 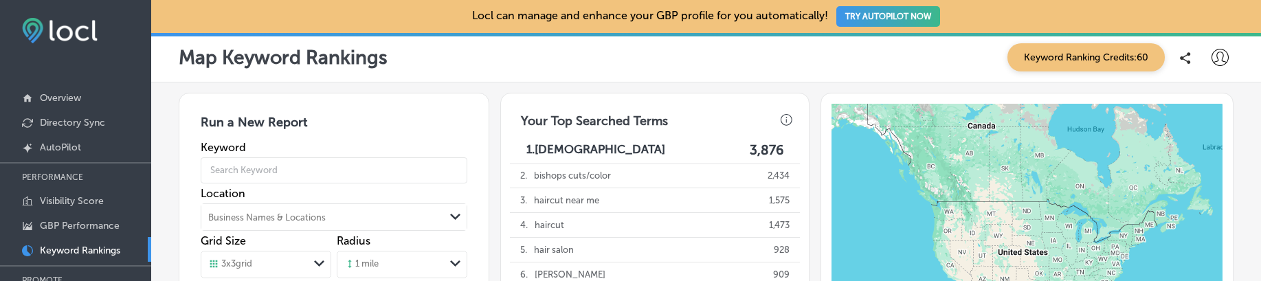 I want to click on div: 1 mile, so click(x=361, y=265).